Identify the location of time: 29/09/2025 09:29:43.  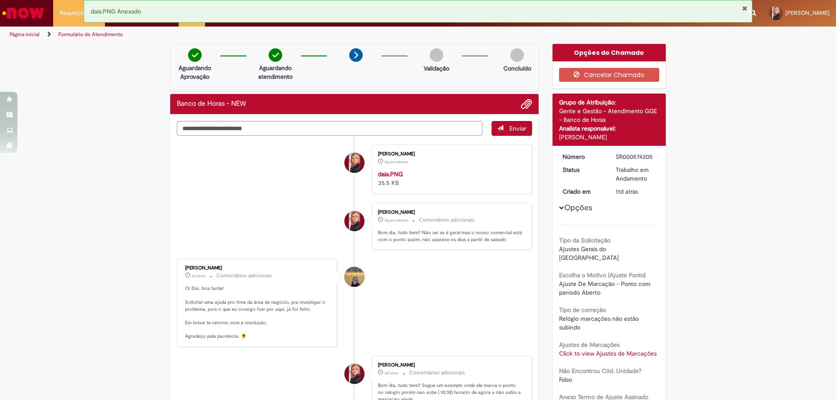
(396, 162).